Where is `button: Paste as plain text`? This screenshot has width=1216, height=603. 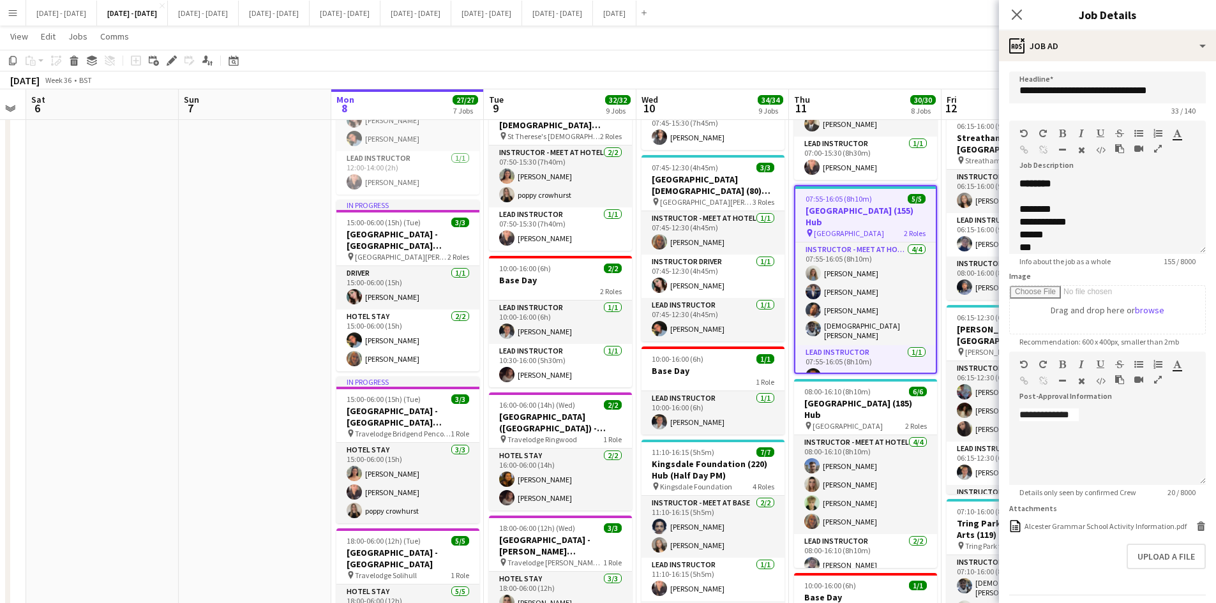 button: Paste as plain text is located at coordinates (1120, 380).